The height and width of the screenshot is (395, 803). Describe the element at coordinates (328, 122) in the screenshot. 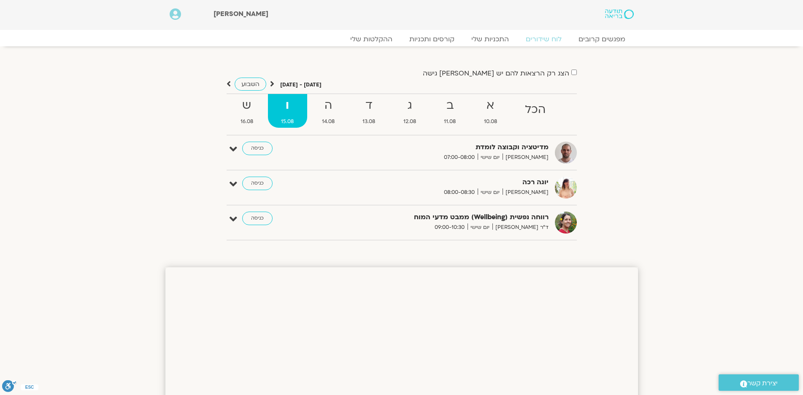

I see `span: 14.08` at that location.